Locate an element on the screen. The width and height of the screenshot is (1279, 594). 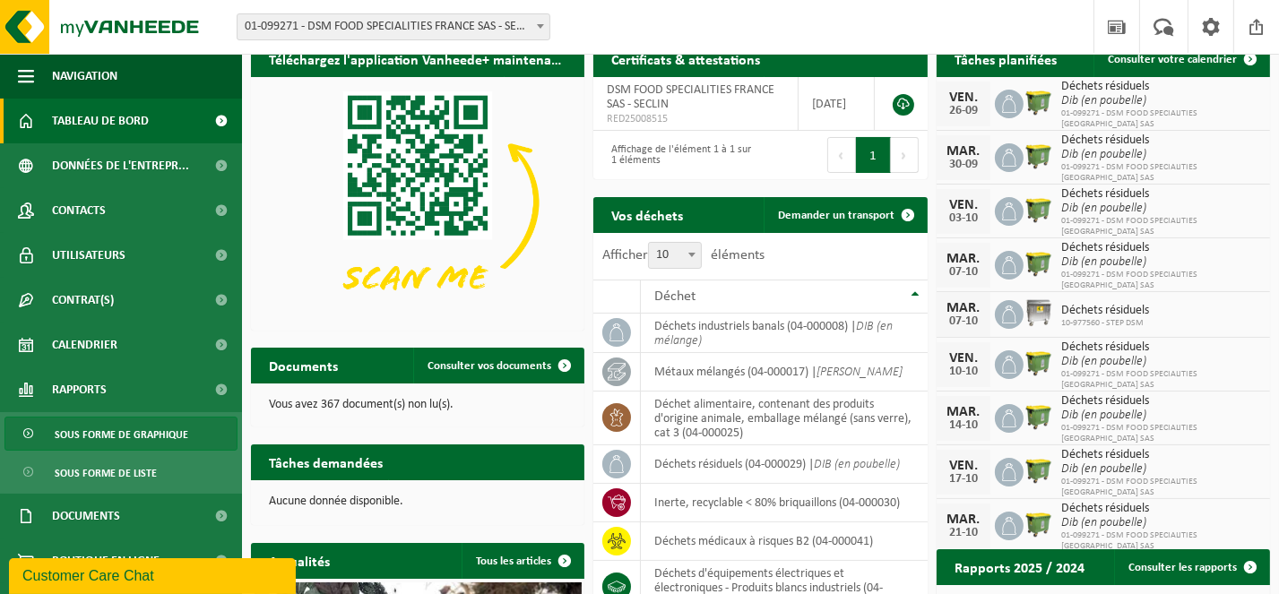
div: 03-10 is located at coordinates (963, 219).